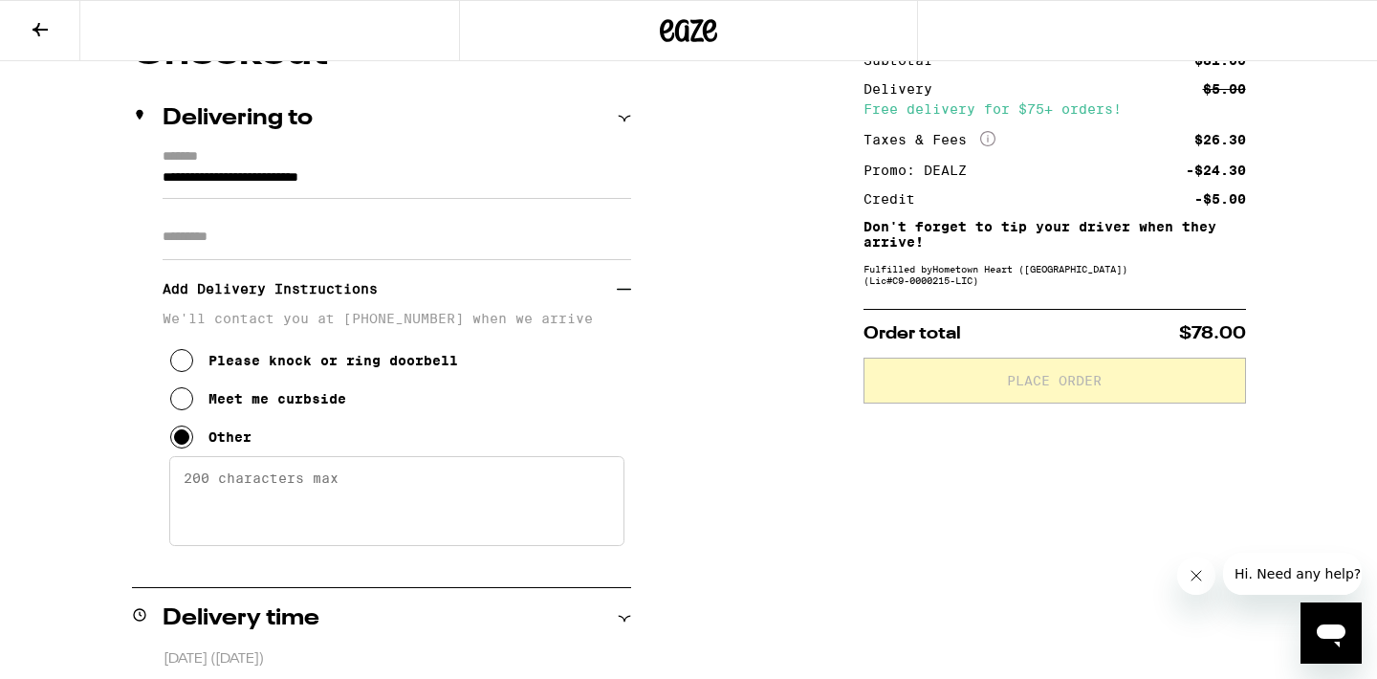 This screenshot has width=1377, height=679. I want to click on h2: Delivery time, so click(241, 619).